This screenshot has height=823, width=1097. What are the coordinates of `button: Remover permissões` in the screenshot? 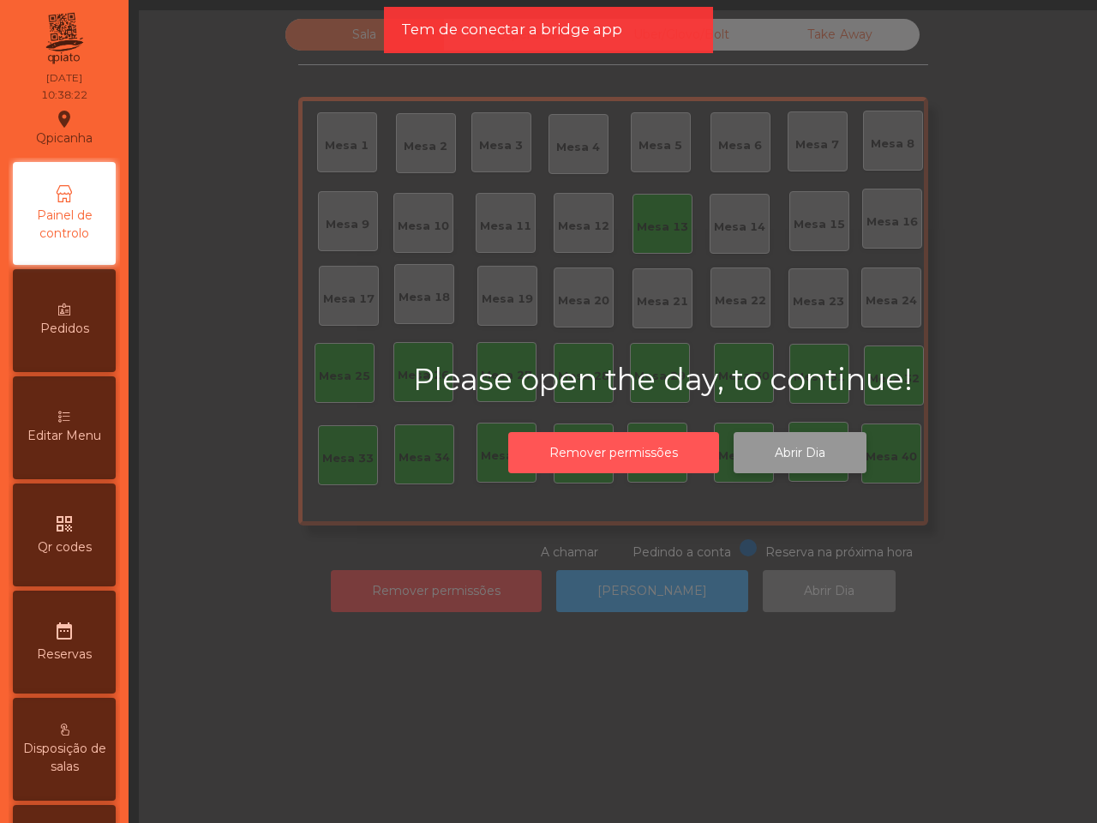 It's located at (614, 453).